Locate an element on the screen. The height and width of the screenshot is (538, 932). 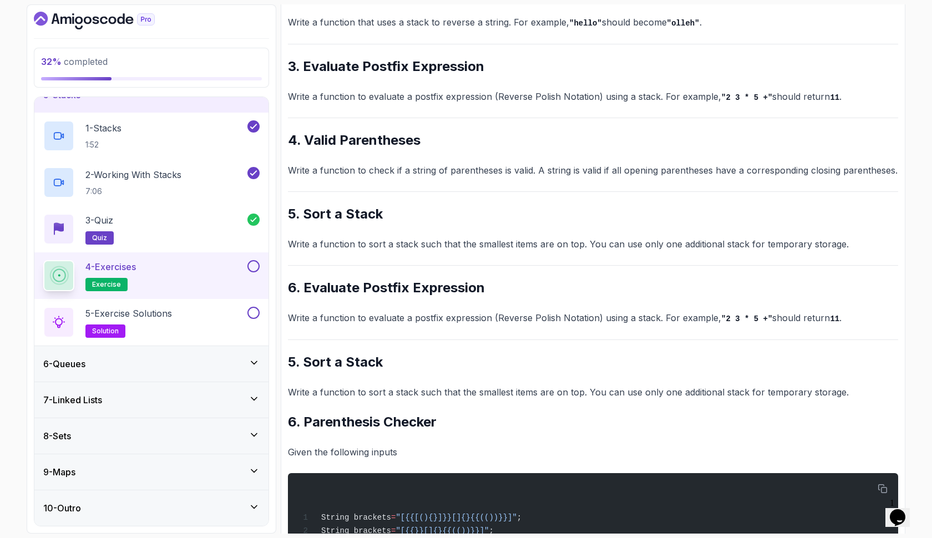
span: quiz is located at coordinates (99, 238).